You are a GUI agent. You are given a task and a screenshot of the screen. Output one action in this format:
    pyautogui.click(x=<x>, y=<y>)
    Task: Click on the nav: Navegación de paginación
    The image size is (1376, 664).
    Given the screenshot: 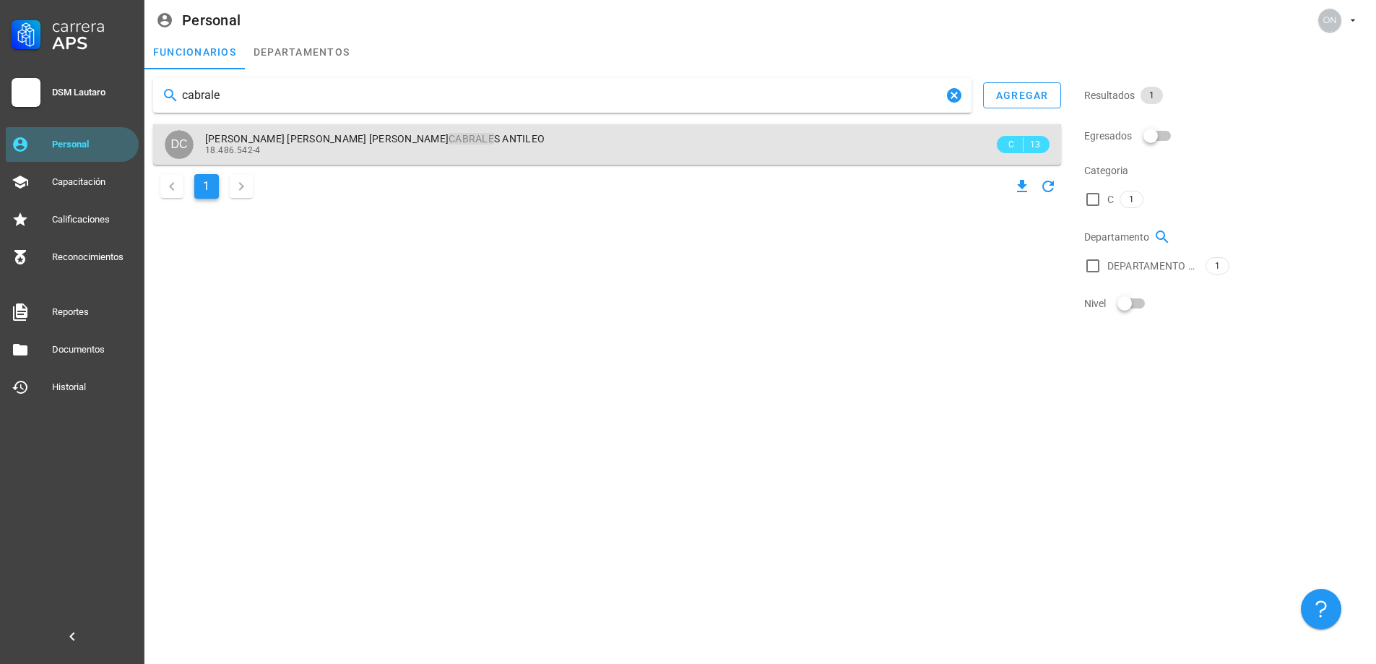 What is the action you would take?
    pyautogui.click(x=207, y=186)
    